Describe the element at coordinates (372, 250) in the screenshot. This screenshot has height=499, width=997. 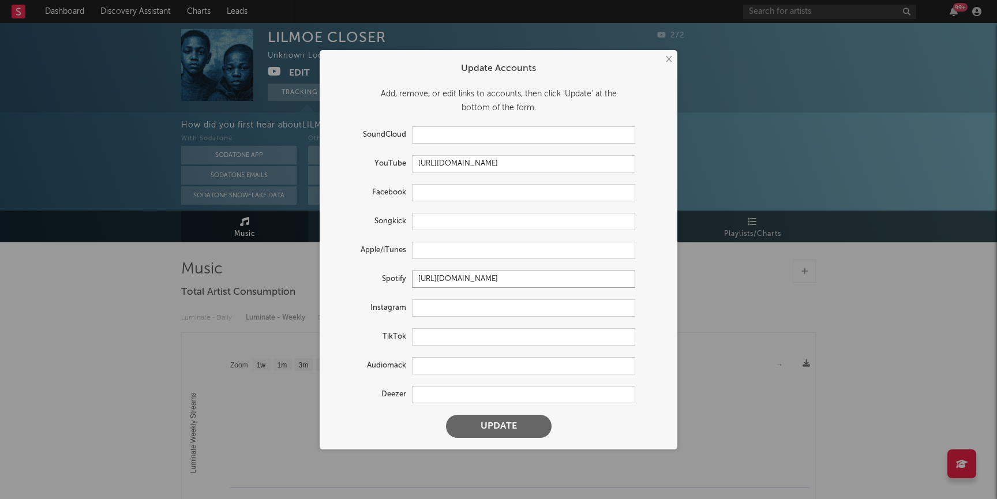
I see `label: Apple/iTunes` at that location.